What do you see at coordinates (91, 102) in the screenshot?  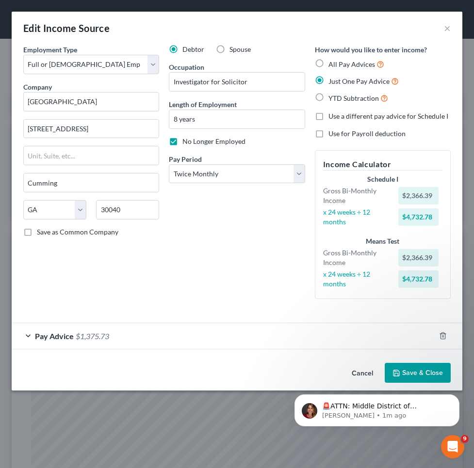 I see `input: Search company by name...` at bounding box center [91, 102].